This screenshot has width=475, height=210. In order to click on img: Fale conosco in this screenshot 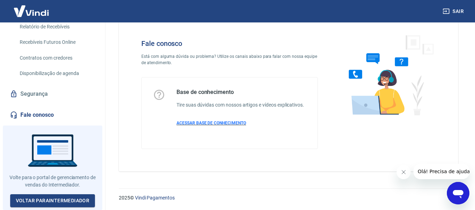, I will do `click(388, 75)`.